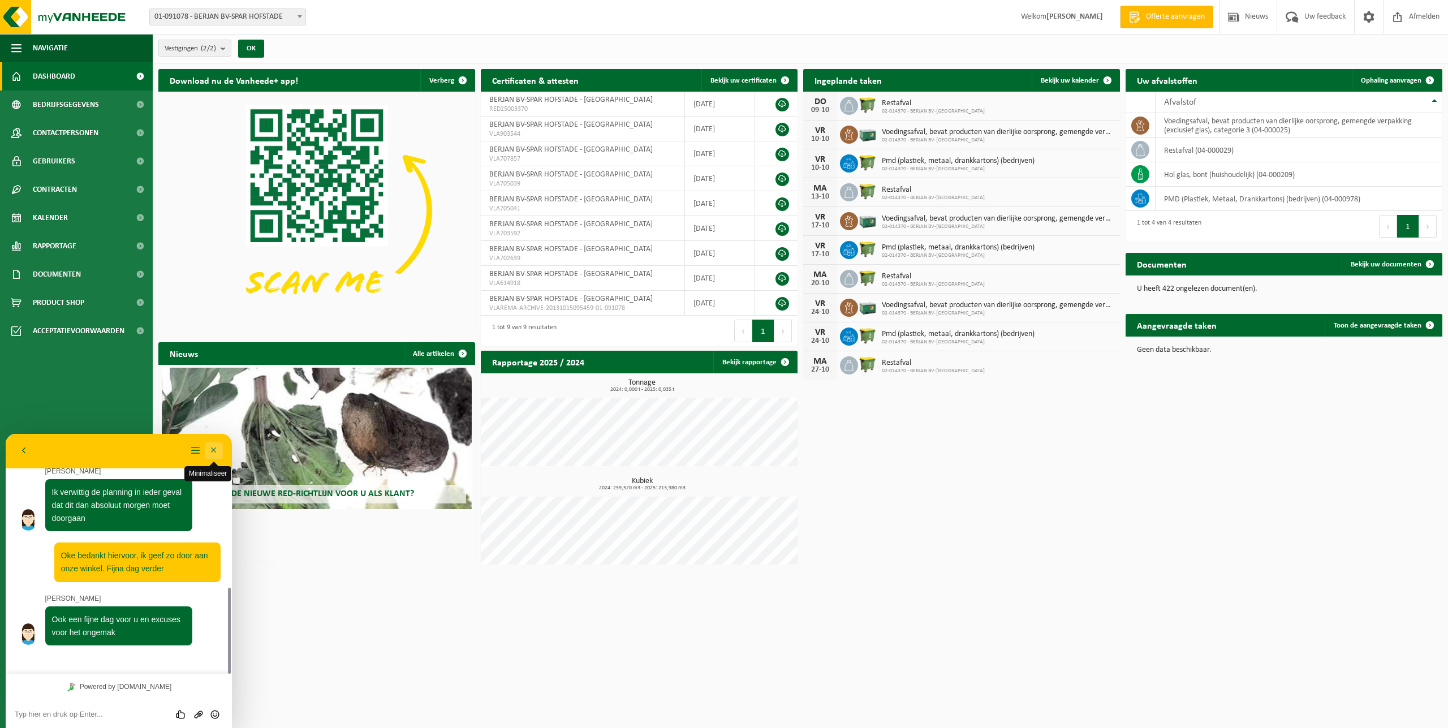 This screenshot has width=1448, height=728. I want to click on td: restafval (04-000029), so click(1298, 150).